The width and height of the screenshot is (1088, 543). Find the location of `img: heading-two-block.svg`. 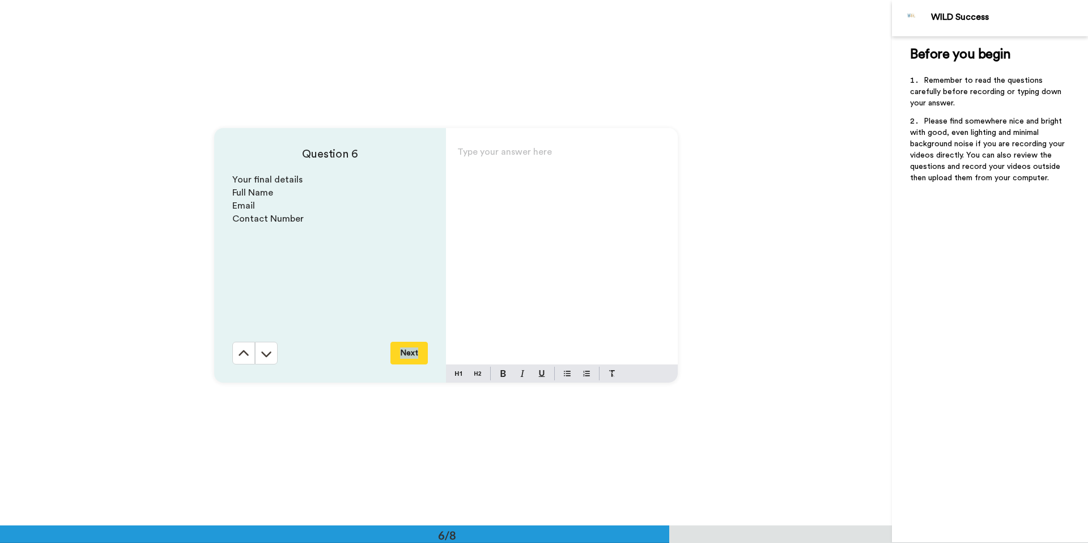

img: heading-two-block.svg is located at coordinates (478, 374).